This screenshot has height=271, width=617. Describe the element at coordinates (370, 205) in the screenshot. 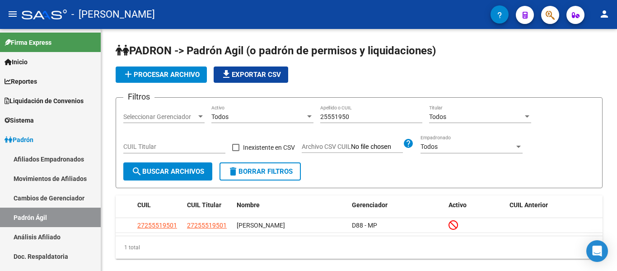

I see `span: Gerenciador` at that location.